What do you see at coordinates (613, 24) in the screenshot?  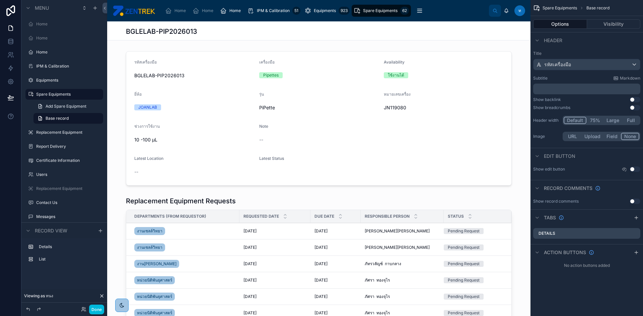 I see `button: Visibility` at bounding box center [613, 24].